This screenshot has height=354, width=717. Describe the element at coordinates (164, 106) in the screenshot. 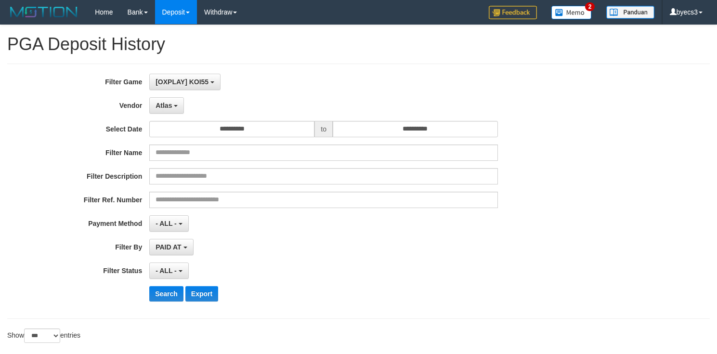

I see `span: Atlas` at that location.